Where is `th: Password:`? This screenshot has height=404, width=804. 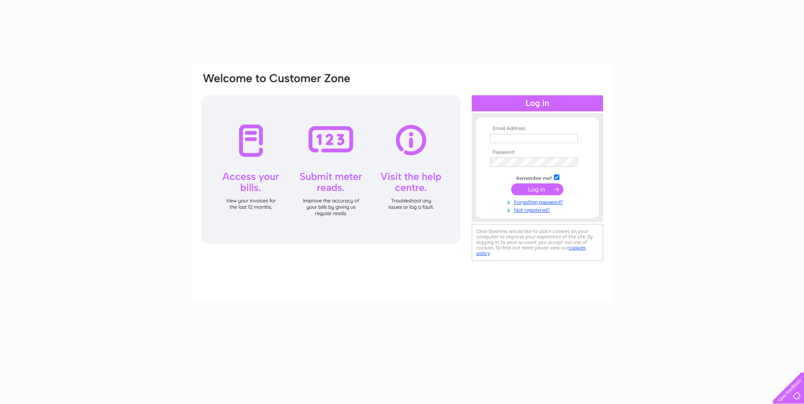
th: Password: is located at coordinates (537, 153).